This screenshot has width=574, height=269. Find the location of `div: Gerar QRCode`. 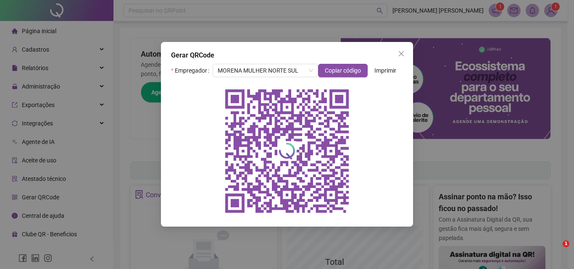

div: Gerar QRCode is located at coordinates (287, 55).